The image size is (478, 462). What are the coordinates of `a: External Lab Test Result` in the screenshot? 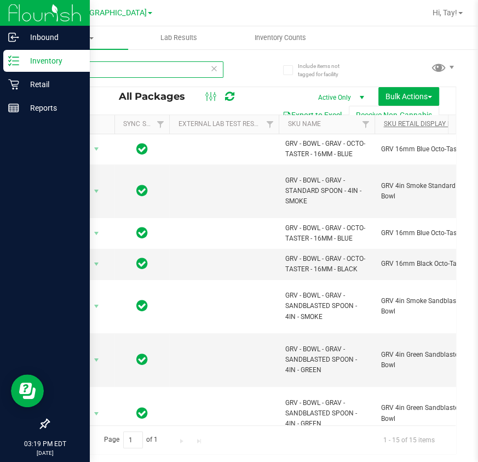 It's located at (221, 124).